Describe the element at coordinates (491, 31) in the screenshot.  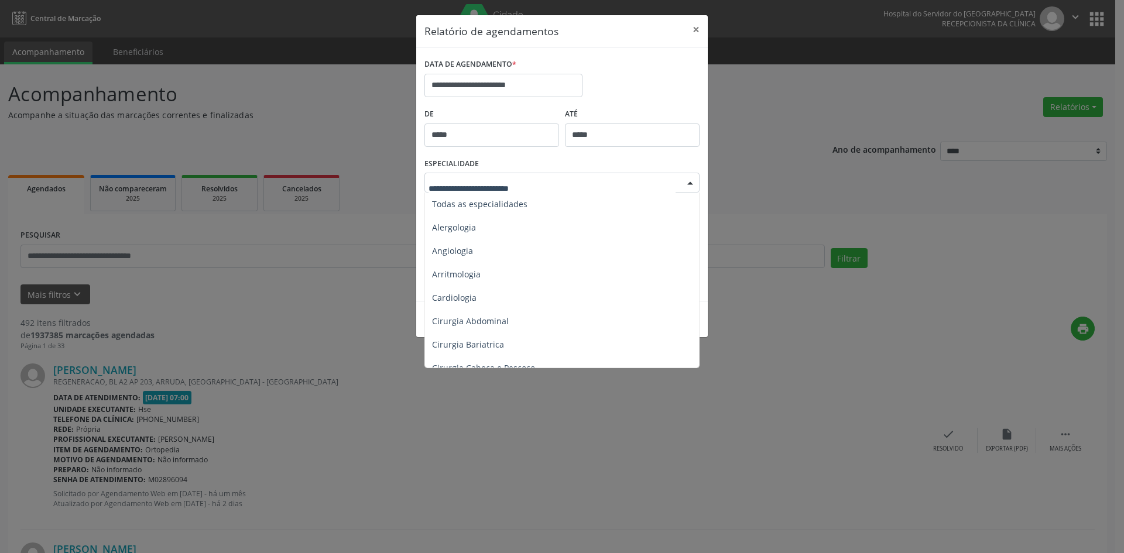
I see `h5: Relatório de agendamentos` at that location.